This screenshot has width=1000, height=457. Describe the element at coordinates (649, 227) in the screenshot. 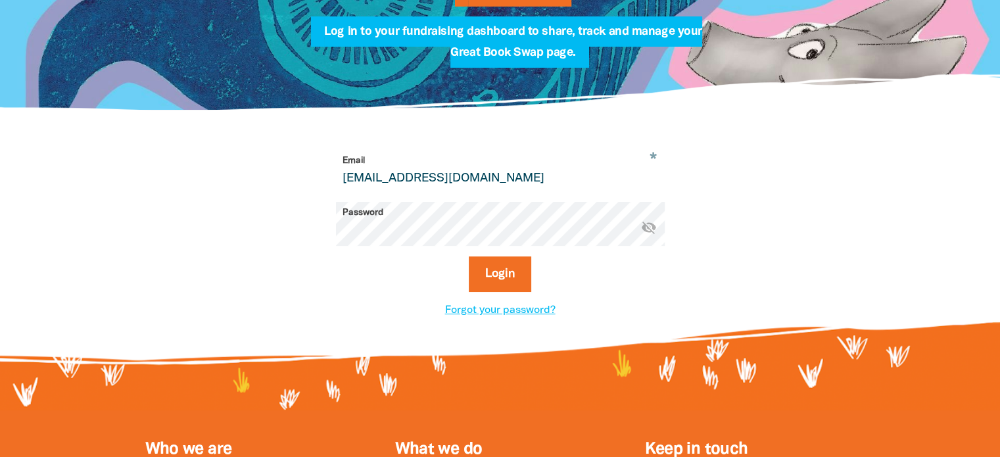

I see `button: visibility_off` at that location.